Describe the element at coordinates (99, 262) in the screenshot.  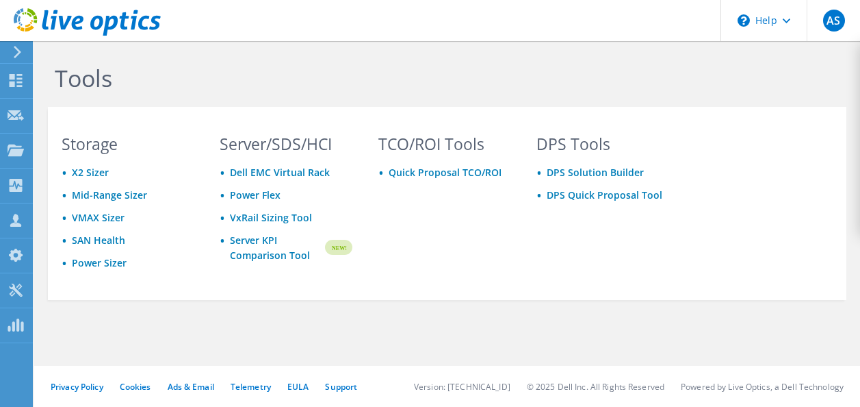
I see `a: Power Sizer` at that location.